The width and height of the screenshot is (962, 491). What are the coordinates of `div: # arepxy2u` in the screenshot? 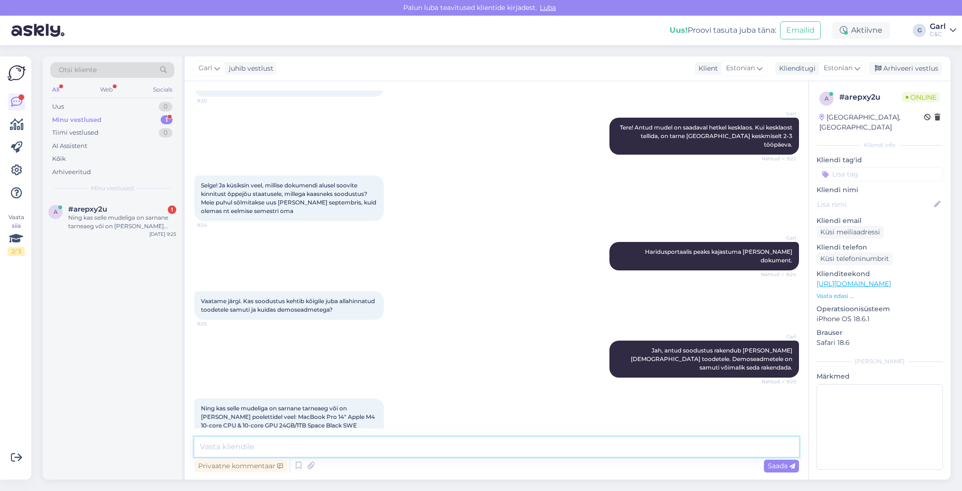 It's located at (871, 97).